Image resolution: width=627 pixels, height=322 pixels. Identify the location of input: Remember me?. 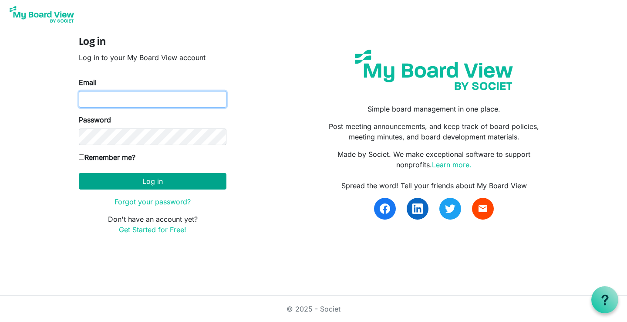
(81, 157).